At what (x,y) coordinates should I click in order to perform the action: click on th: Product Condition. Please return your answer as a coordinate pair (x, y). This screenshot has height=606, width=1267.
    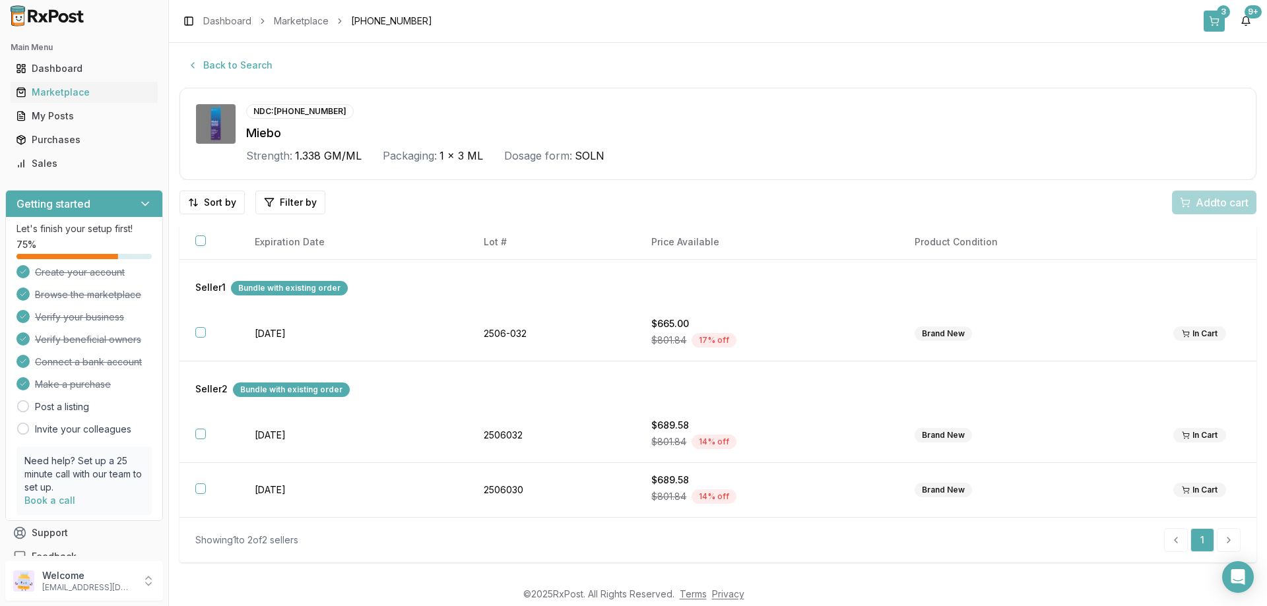
    Looking at the image, I should click on (1028, 242).